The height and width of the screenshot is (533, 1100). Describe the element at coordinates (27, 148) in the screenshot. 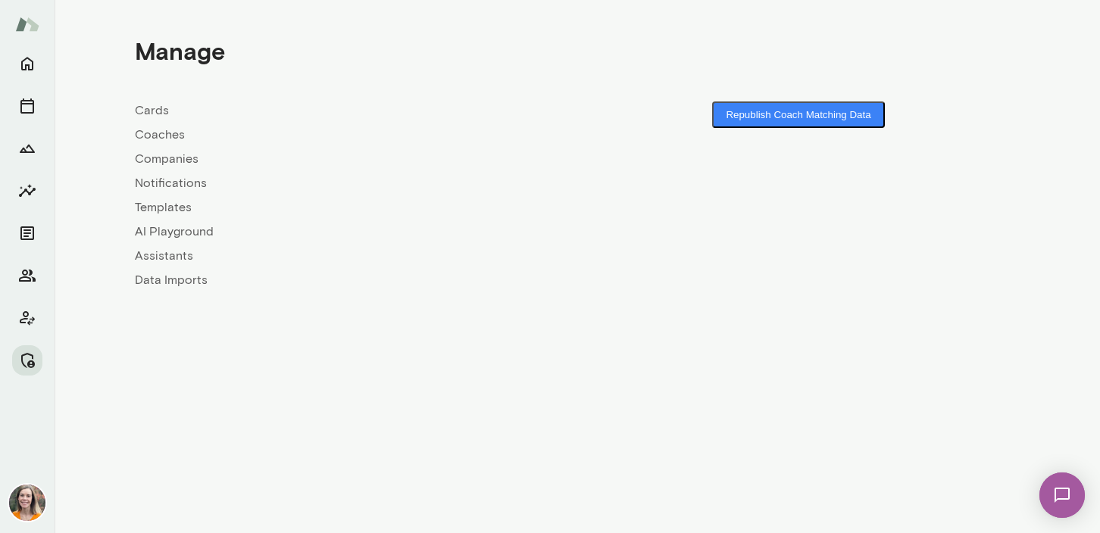

I see `button: Growth Plan` at that location.